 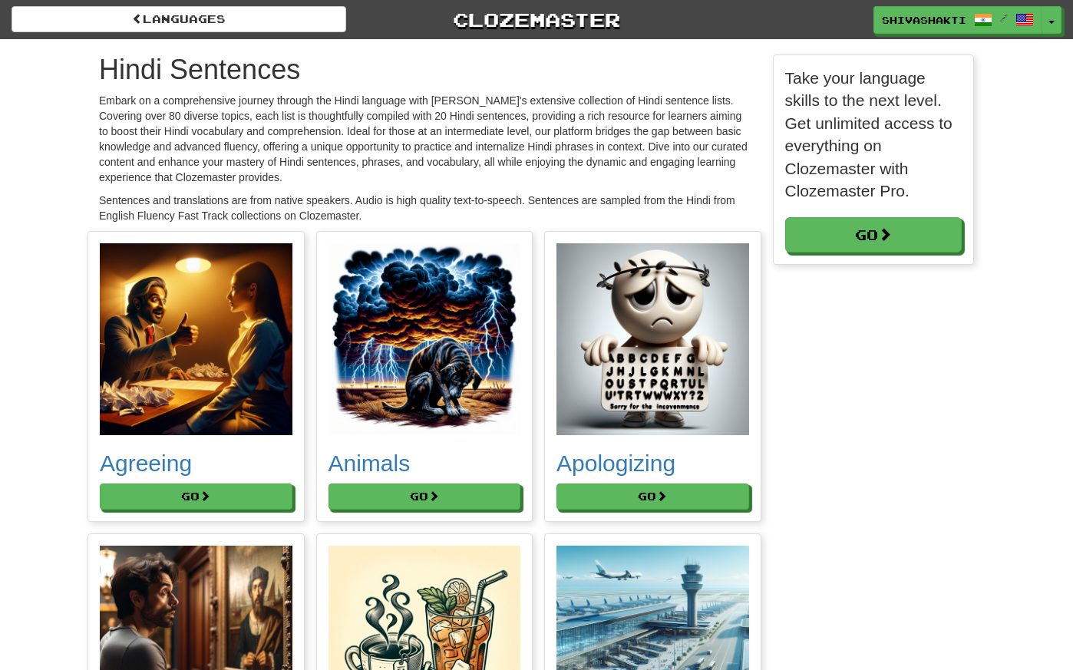 I want to click on img: 5f36e161-2cf4-4b4c-85b4-209e73d8b003.small.png, so click(x=424, y=339).